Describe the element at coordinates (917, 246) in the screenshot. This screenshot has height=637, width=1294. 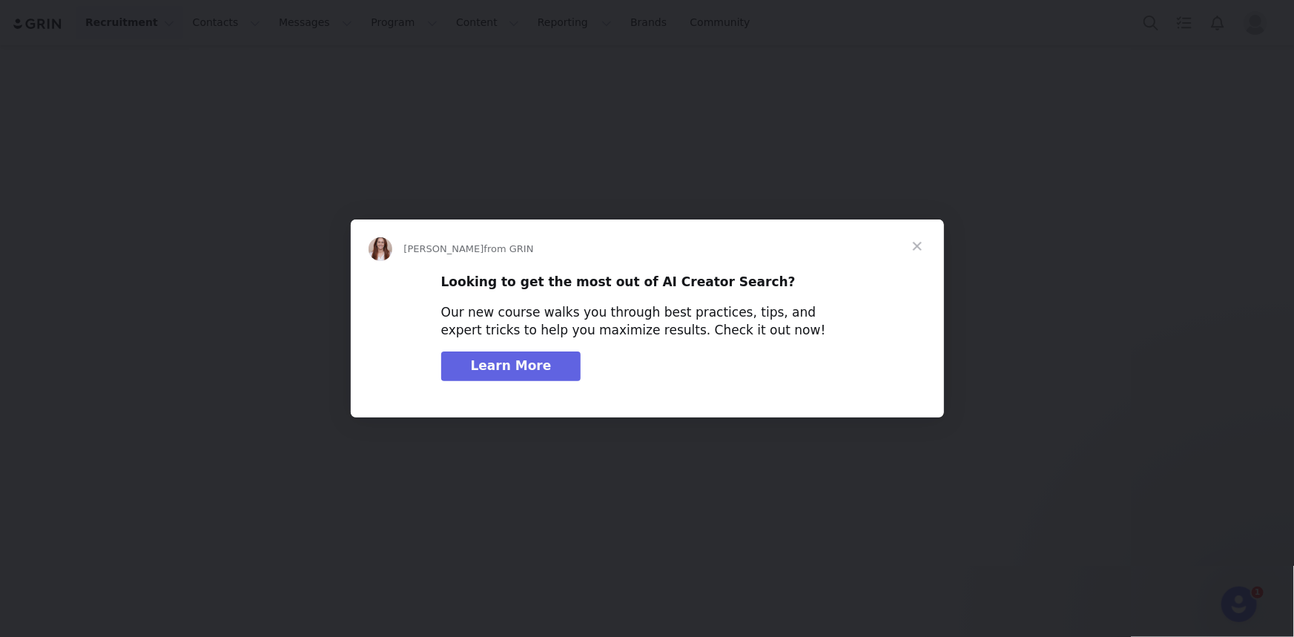
I see `span: Close` at that location.